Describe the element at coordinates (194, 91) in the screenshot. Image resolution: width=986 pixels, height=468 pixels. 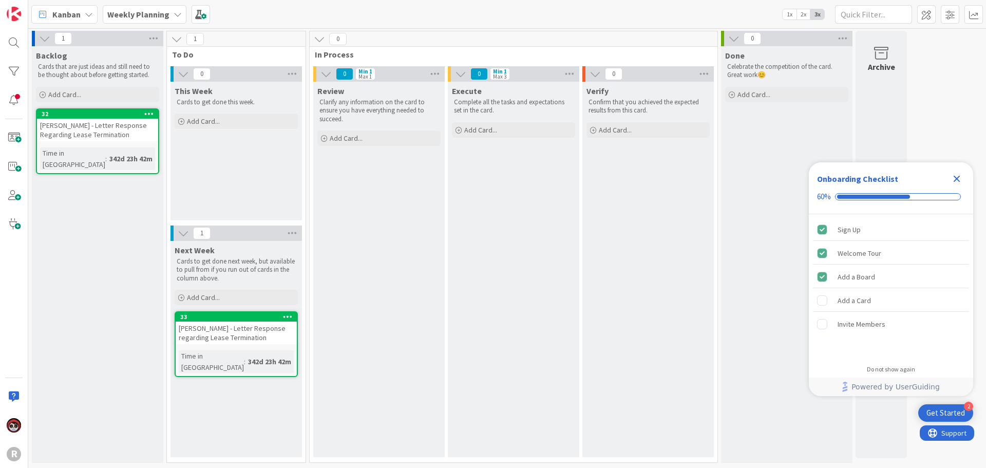
I see `span: This Week` at that location.